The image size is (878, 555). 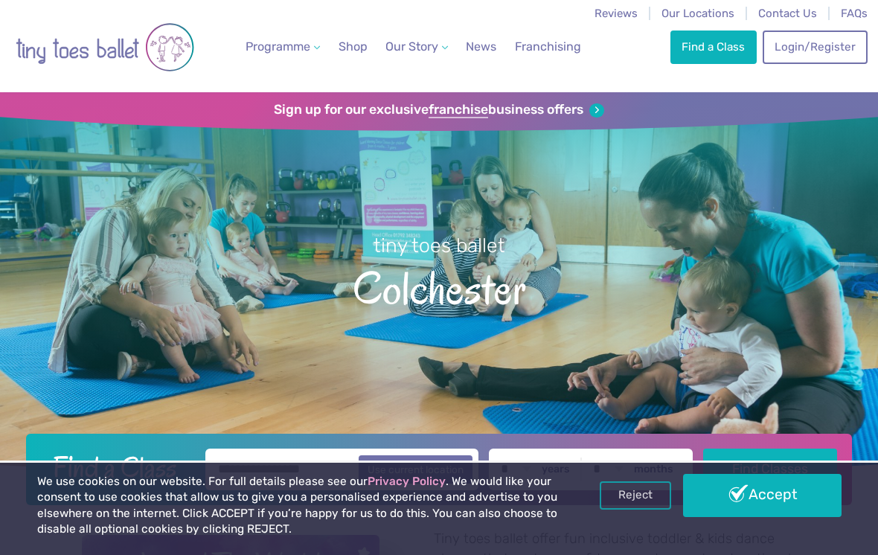 What do you see at coordinates (406, 482) in the screenshot?
I see `a: Privacy Policy` at bounding box center [406, 482].